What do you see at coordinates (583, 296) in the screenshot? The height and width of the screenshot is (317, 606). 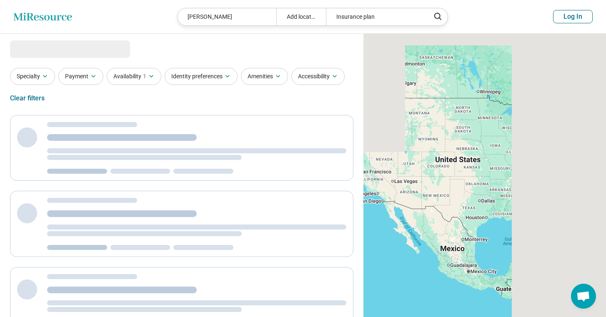 I see `div: Open chat` at bounding box center [583, 296].